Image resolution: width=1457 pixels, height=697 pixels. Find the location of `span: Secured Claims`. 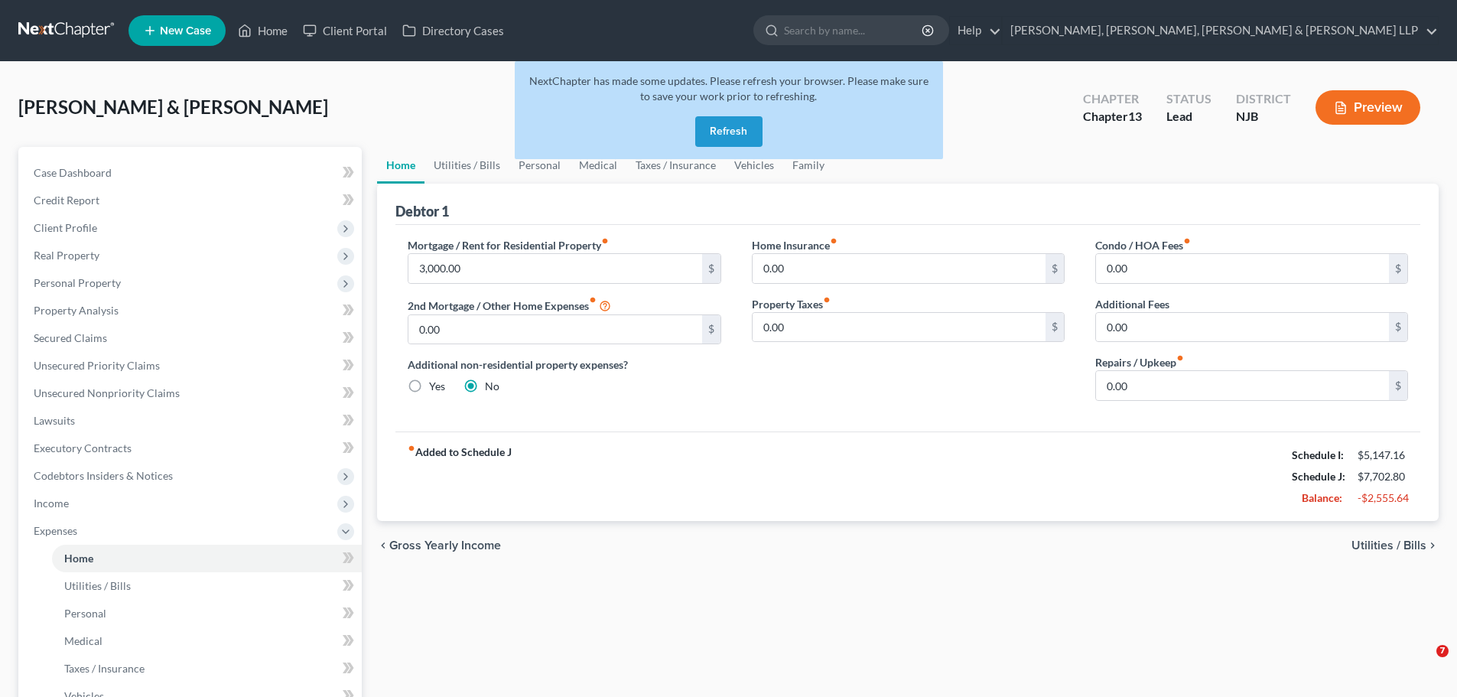

span: Secured Claims is located at coordinates (70, 337).